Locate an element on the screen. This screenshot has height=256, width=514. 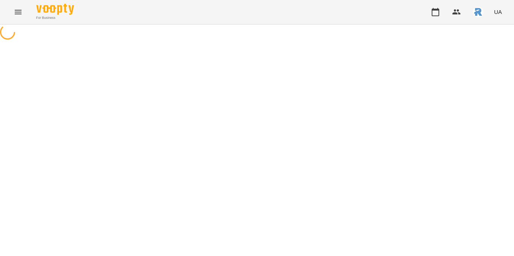
span: UA is located at coordinates (497, 12).